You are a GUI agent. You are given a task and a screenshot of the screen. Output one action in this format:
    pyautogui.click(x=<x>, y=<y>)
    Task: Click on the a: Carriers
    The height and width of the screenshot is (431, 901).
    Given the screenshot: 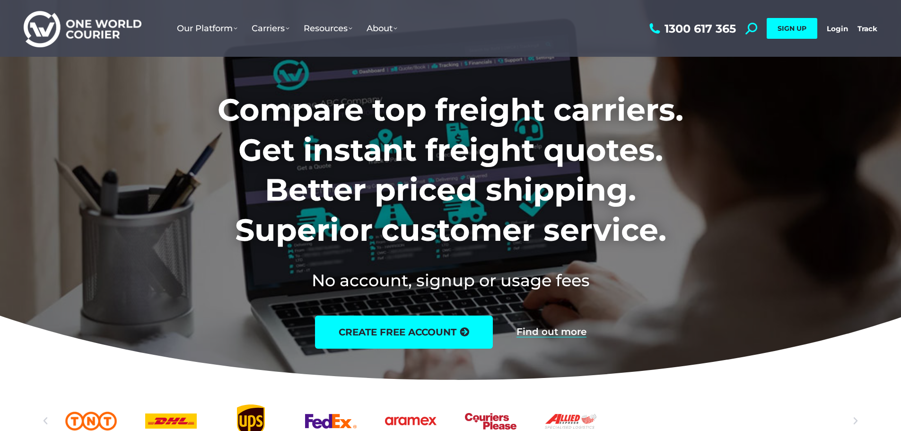 What is the action you would take?
    pyautogui.click(x=271, y=28)
    